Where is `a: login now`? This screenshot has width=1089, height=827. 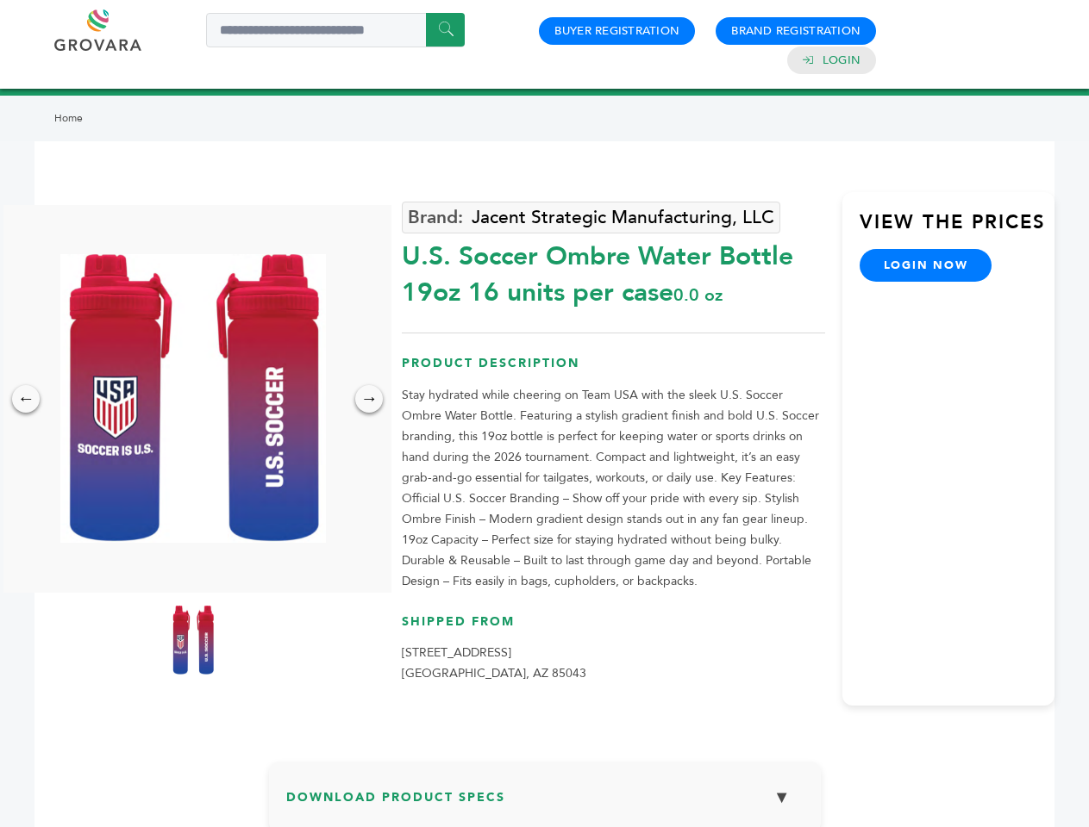 a: login now is located at coordinates (926, 265).